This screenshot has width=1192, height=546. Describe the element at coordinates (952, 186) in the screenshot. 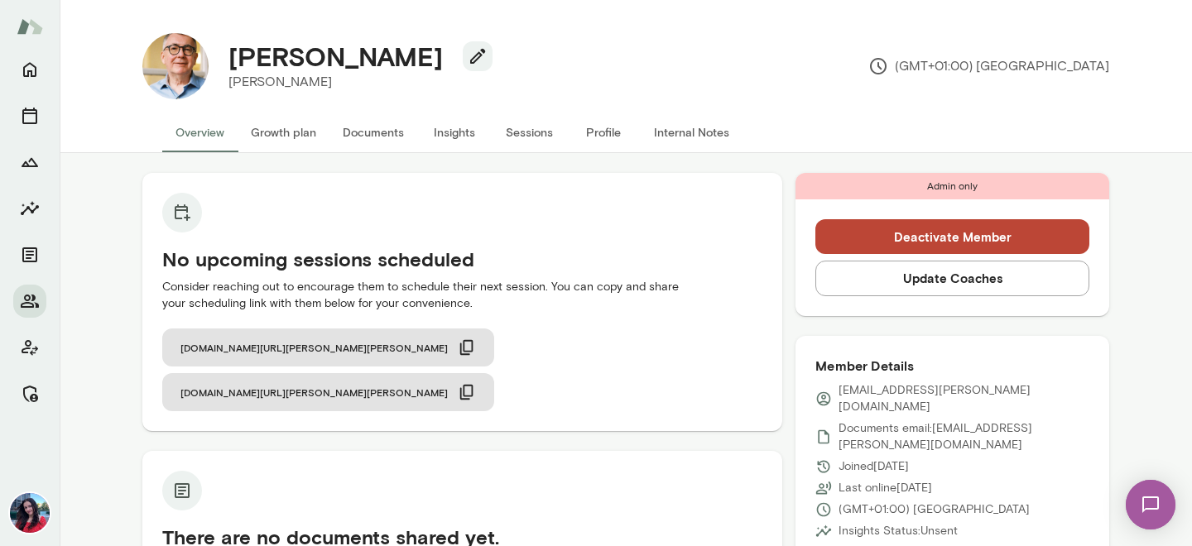

I see `div: Admin only` at that location.